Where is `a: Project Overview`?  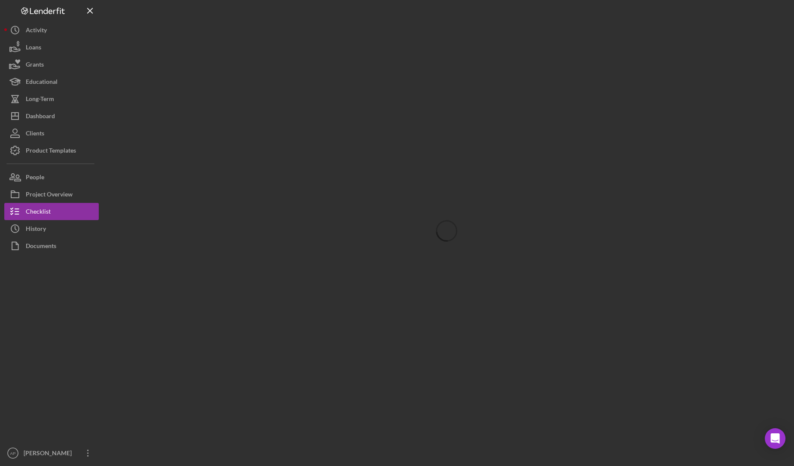 a: Project Overview is located at coordinates (52, 194).